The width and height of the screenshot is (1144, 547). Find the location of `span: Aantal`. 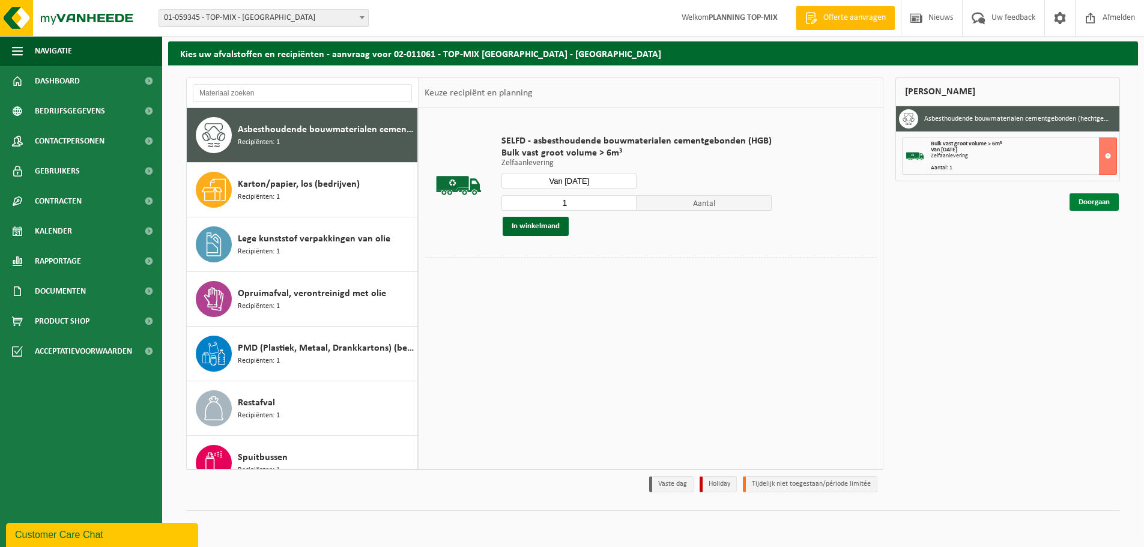

span: Aantal is located at coordinates (704, 203).